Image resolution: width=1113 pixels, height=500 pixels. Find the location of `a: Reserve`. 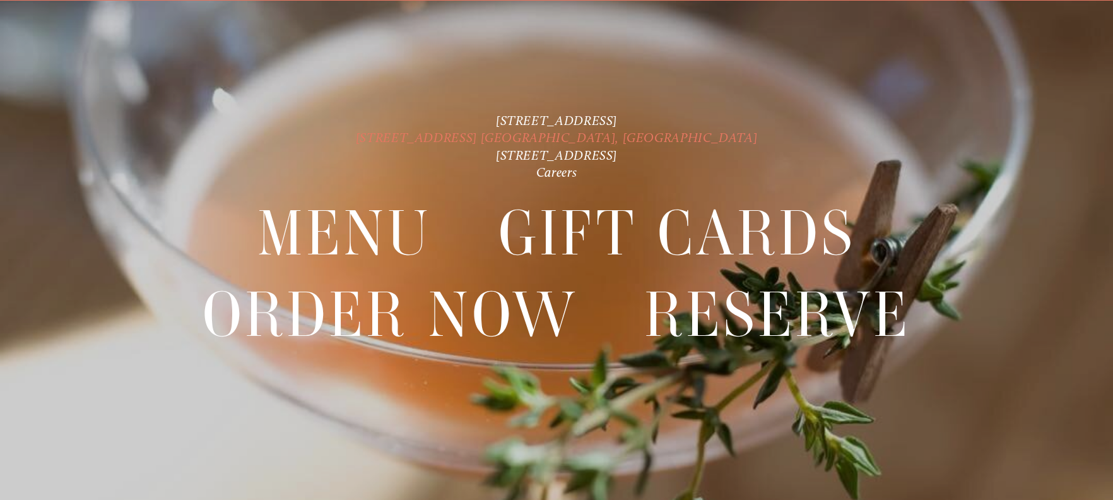

a: Reserve is located at coordinates (777, 314).